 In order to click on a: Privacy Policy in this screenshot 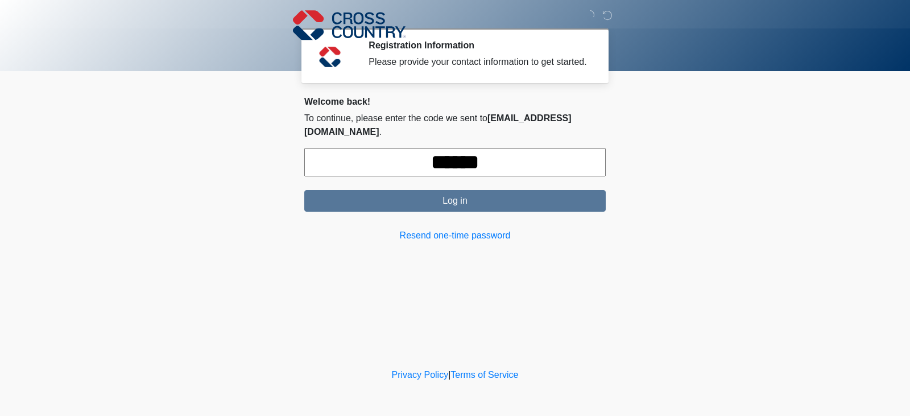, I will do `click(420, 374)`.